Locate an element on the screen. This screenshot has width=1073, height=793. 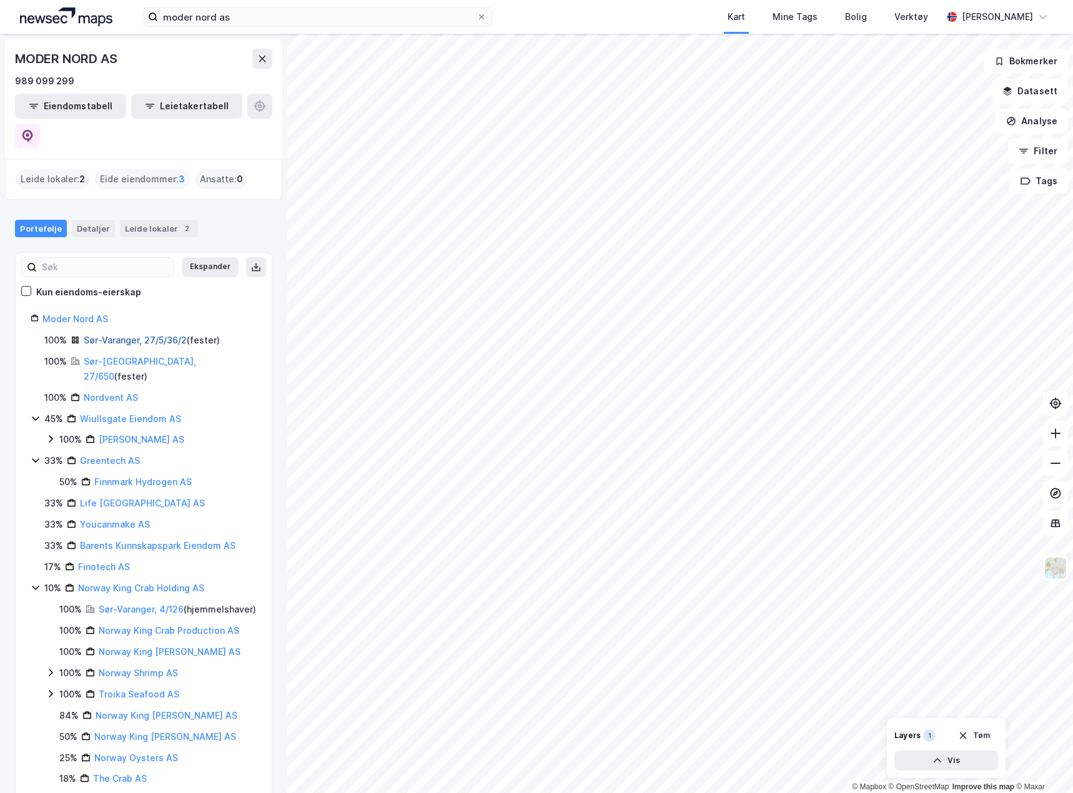
a: Norway Oysters AS is located at coordinates (136, 758).